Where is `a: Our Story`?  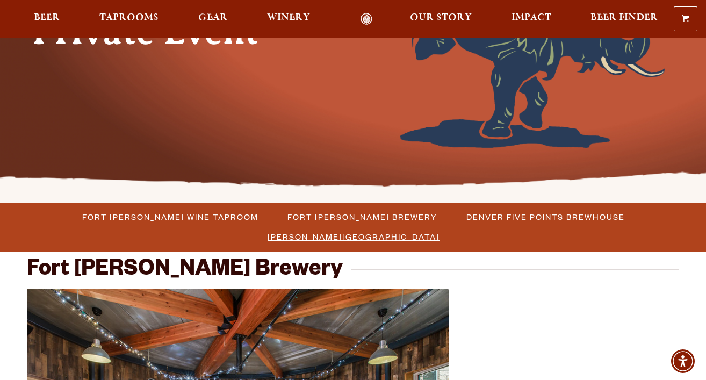
a: Our Story is located at coordinates (441, 19).